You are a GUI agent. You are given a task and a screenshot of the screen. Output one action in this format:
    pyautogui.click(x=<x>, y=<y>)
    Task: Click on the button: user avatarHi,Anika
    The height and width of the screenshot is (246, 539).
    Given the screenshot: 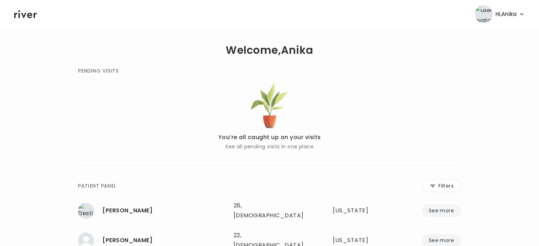 What is the action you would take?
    pyautogui.click(x=500, y=14)
    